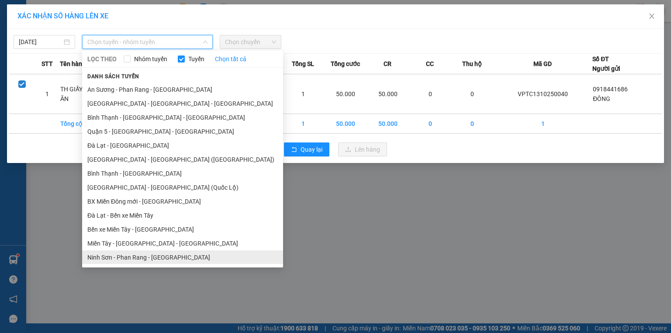 This screenshot has height=333, width=671. What do you see at coordinates (183, 215) in the screenshot?
I see `li: Đà Lạt - Bến xe Miền Tây` at bounding box center [183, 215].